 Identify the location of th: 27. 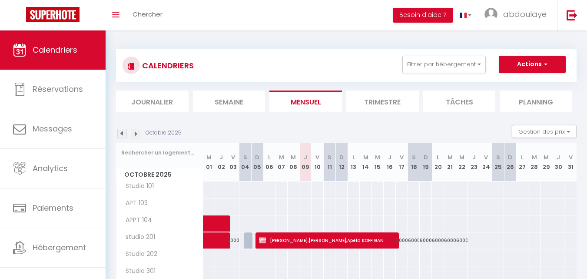
(523, 162).